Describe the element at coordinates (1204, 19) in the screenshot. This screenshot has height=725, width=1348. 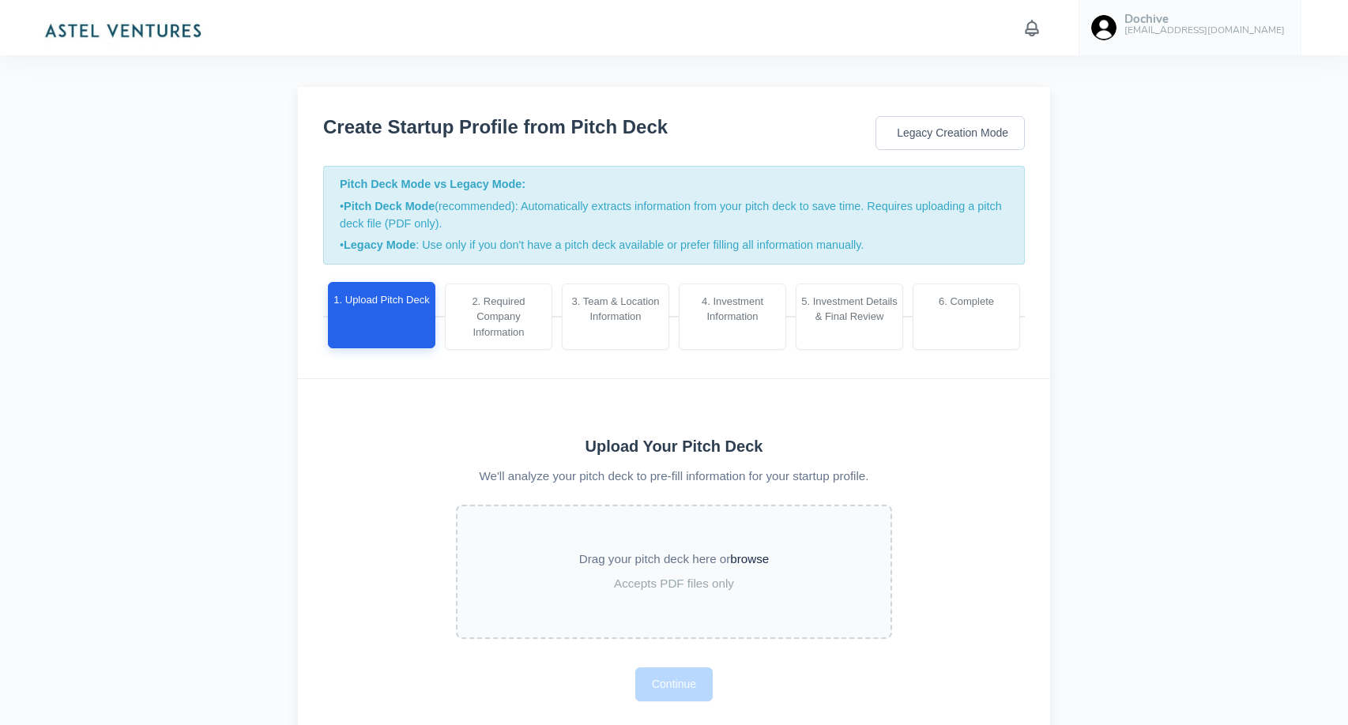
I see `h5: Dochive` at that location.